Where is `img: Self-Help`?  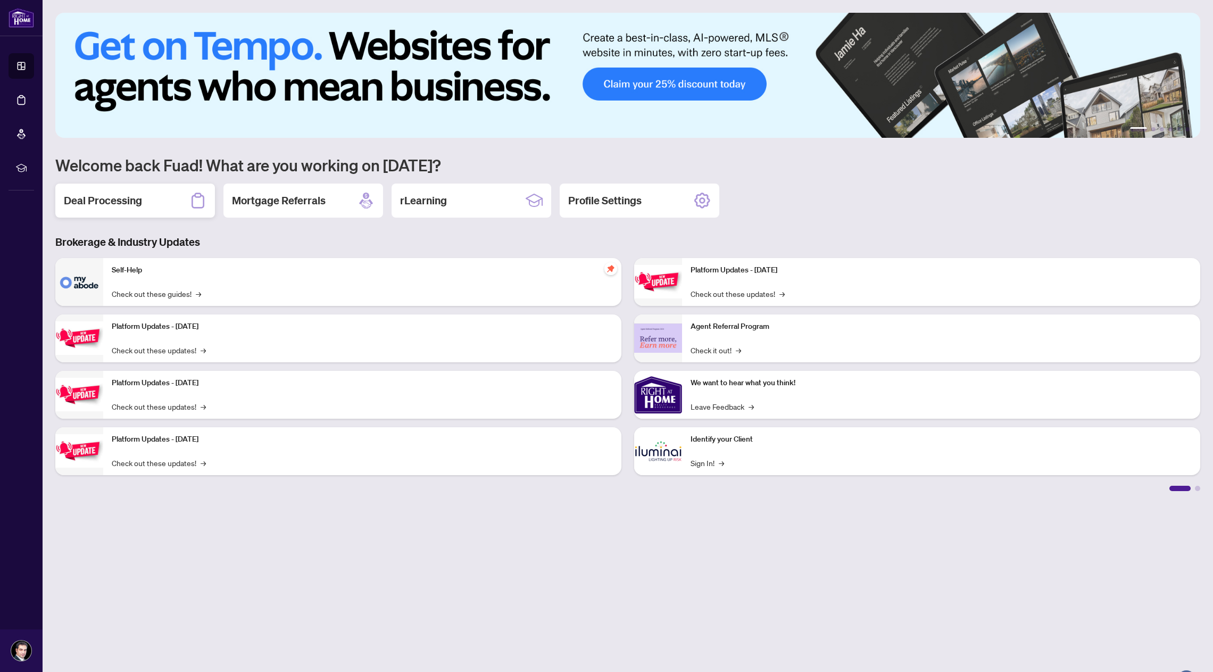
img: Self-Help is located at coordinates (79, 282).